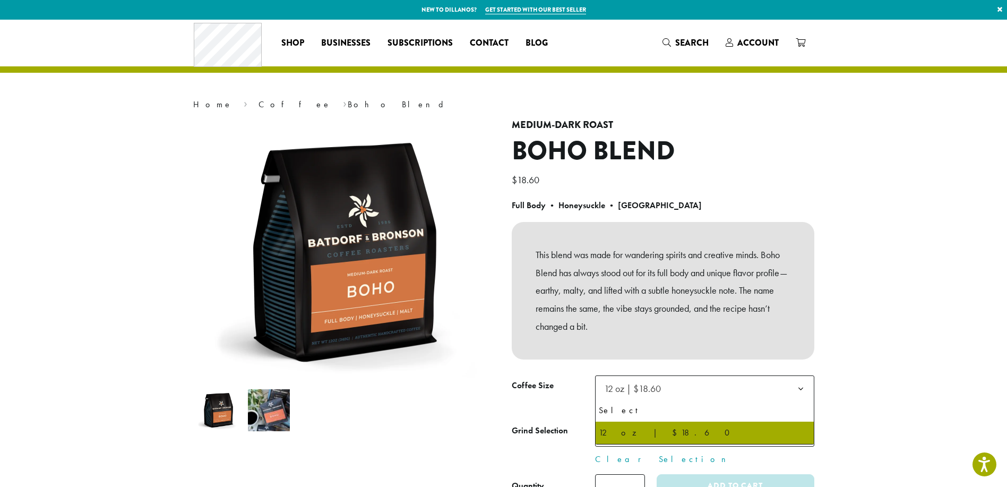  Describe the element at coordinates (685, 42) in the screenshot. I see `a: Search` at that location.